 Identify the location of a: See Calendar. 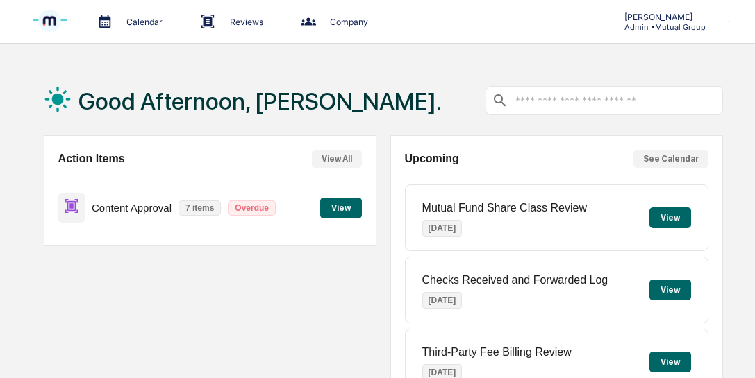
(671, 159).